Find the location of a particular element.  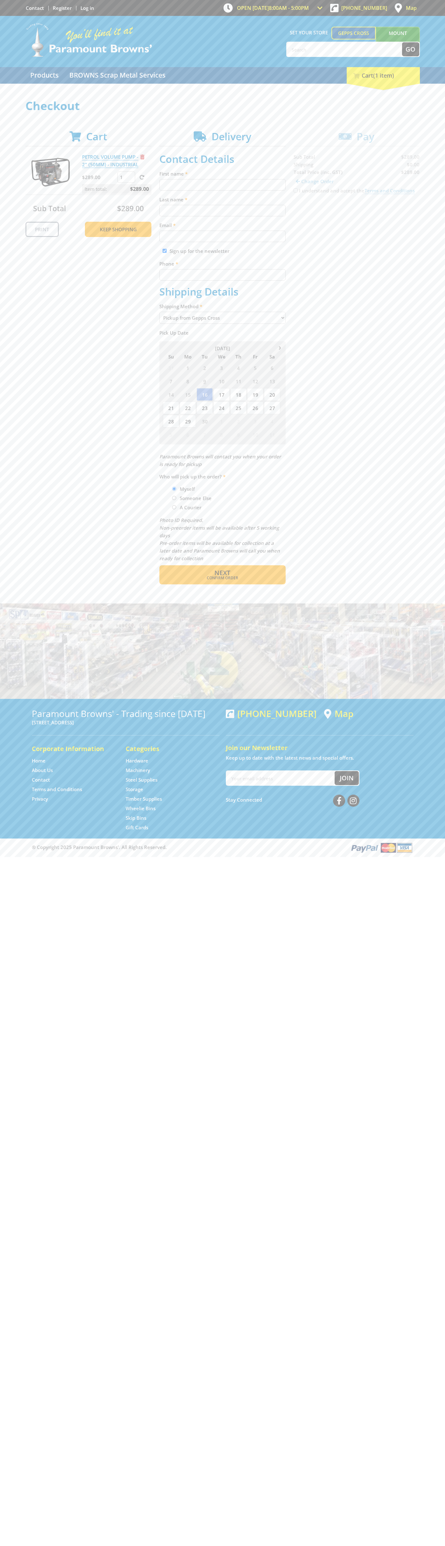

button: Go is located at coordinates (411, 49).